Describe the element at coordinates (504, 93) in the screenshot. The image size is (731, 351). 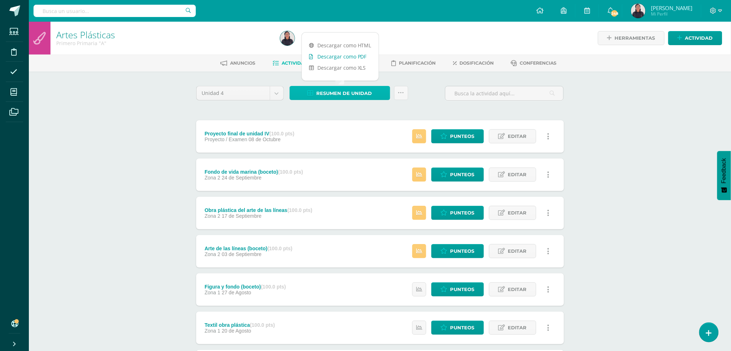
I see `input: Busca la actividad aquí...` at that location.